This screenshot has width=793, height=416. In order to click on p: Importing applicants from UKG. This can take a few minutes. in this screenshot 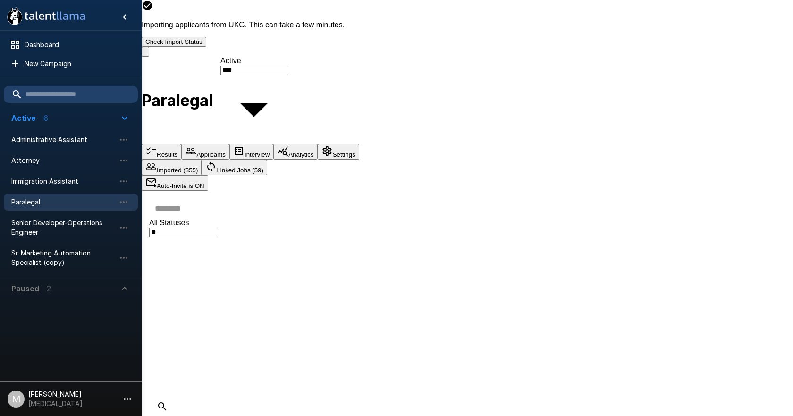, I will do `click(467, 25)`.